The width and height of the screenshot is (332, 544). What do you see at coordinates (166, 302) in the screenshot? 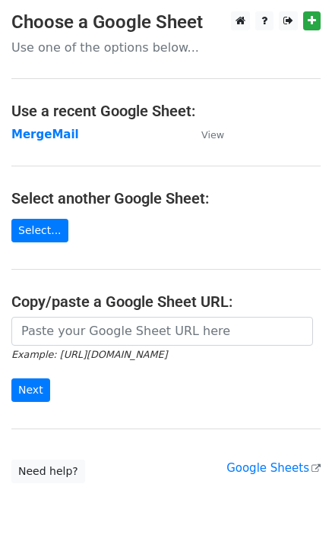
I see `h4: Copy/paste a Google Sheet URL:` at bounding box center [166, 302].